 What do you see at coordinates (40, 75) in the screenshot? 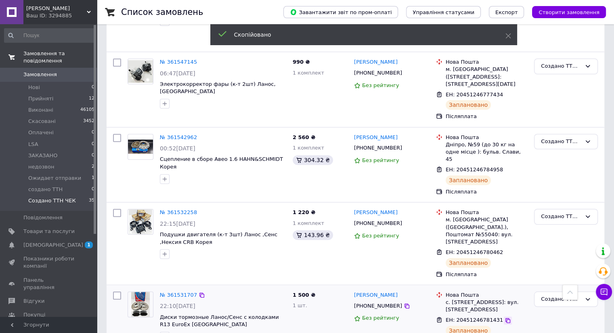
I see `span: Замовлення` at bounding box center [40, 75].